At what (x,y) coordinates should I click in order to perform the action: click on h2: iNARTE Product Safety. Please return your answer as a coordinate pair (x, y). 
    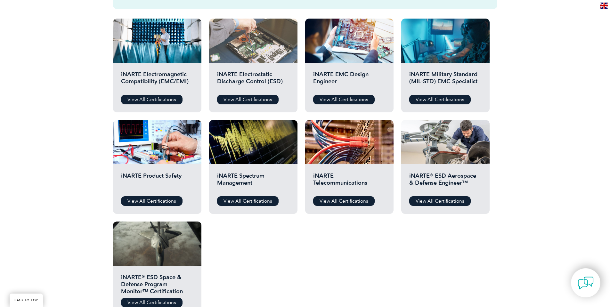
    Looking at the image, I should click on (157, 182).